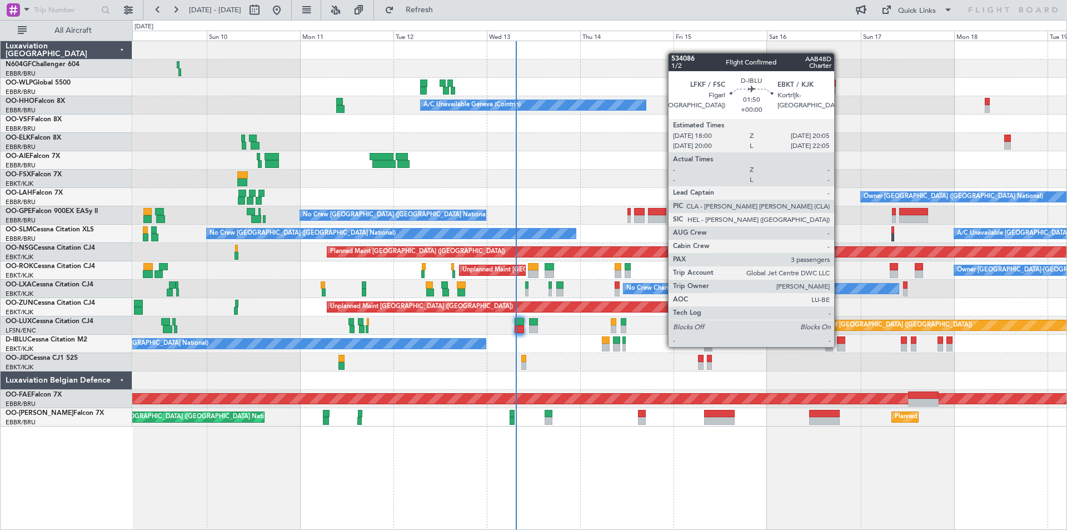 This screenshot has height=530, width=1067. What do you see at coordinates (720, 36) in the screenshot?
I see `div: Fri 15` at bounding box center [720, 36].